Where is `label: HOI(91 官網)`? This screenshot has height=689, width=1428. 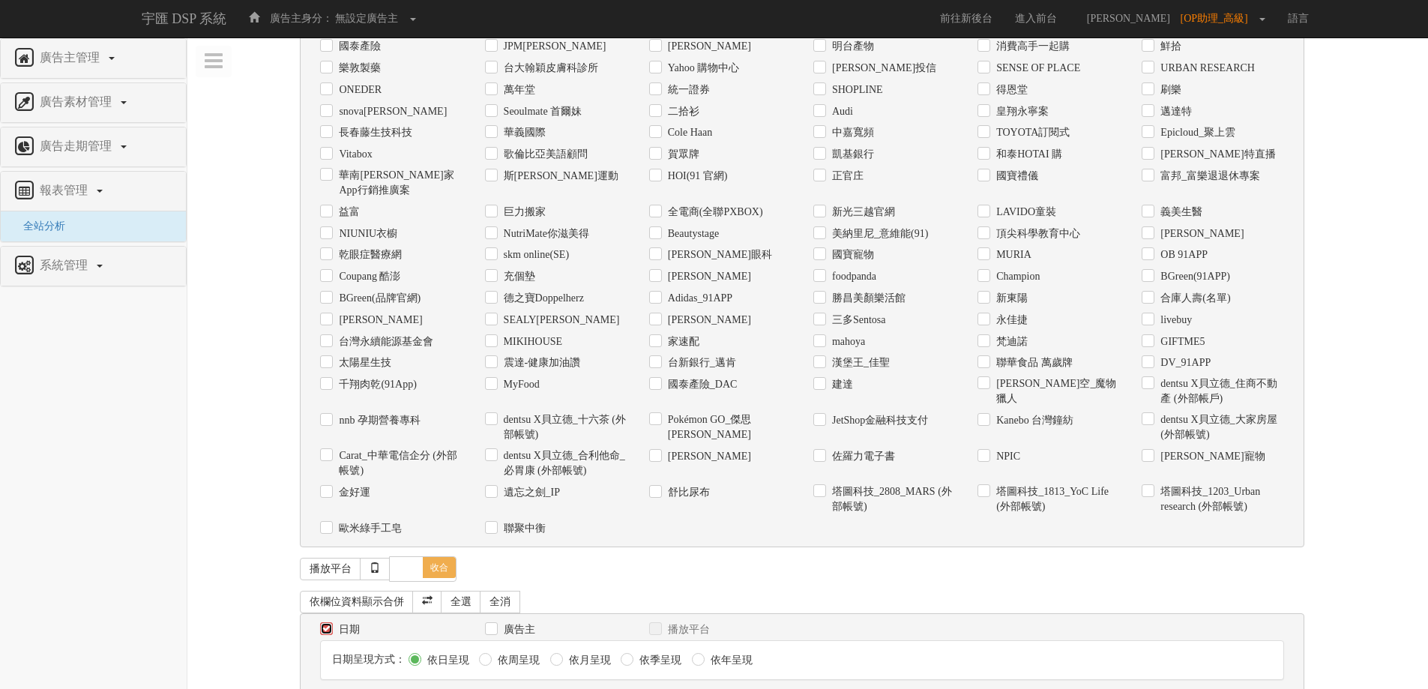
label: HOI(91 官網) is located at coordinates (696, 176).